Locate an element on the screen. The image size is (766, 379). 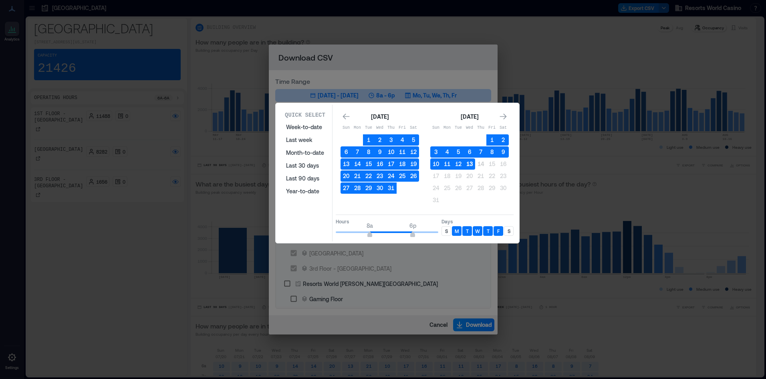
span: 6p is located at coordinates (413, 225).